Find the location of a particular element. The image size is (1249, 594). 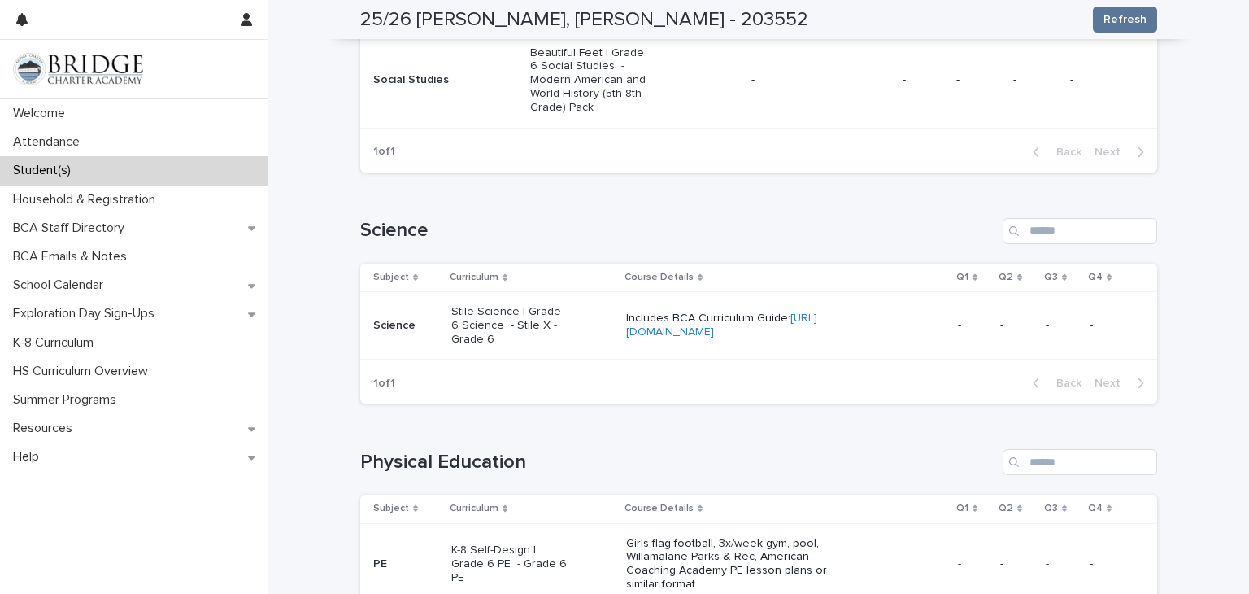

p: Girls flag football, 3x/week gym, pool, Willamalane Parks & Rec, American Coaching Academy PE les... is located at coordinates (742, 564).